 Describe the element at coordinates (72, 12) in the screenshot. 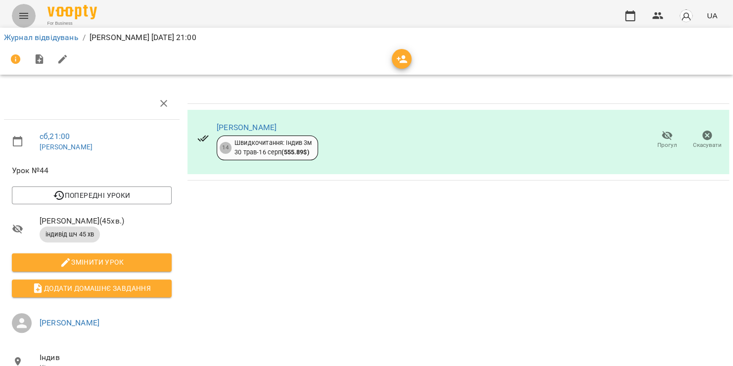

I see `img: Voopty Logo` at that location.